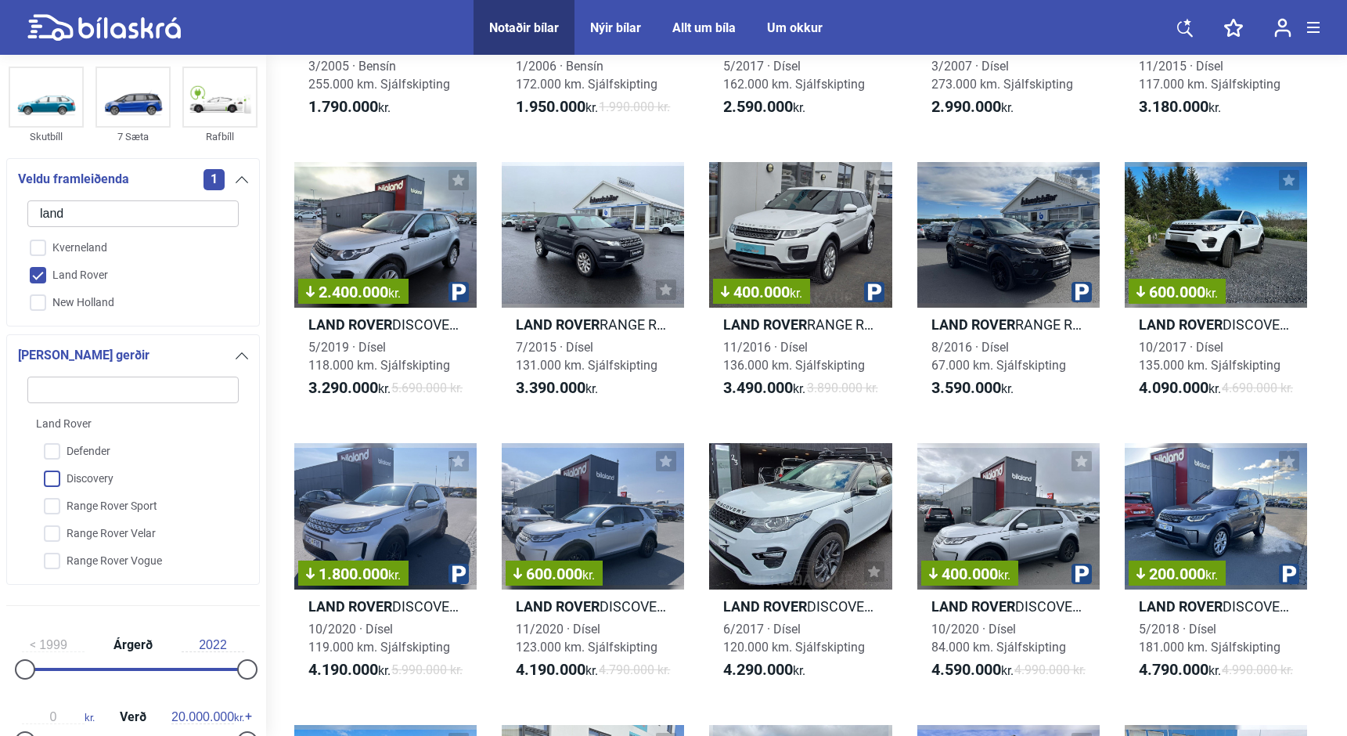 The image size is (1347, 736). Describe the element at coordinates (966, 388) in the screenshot. I see `b: 3.590.000` at that location.